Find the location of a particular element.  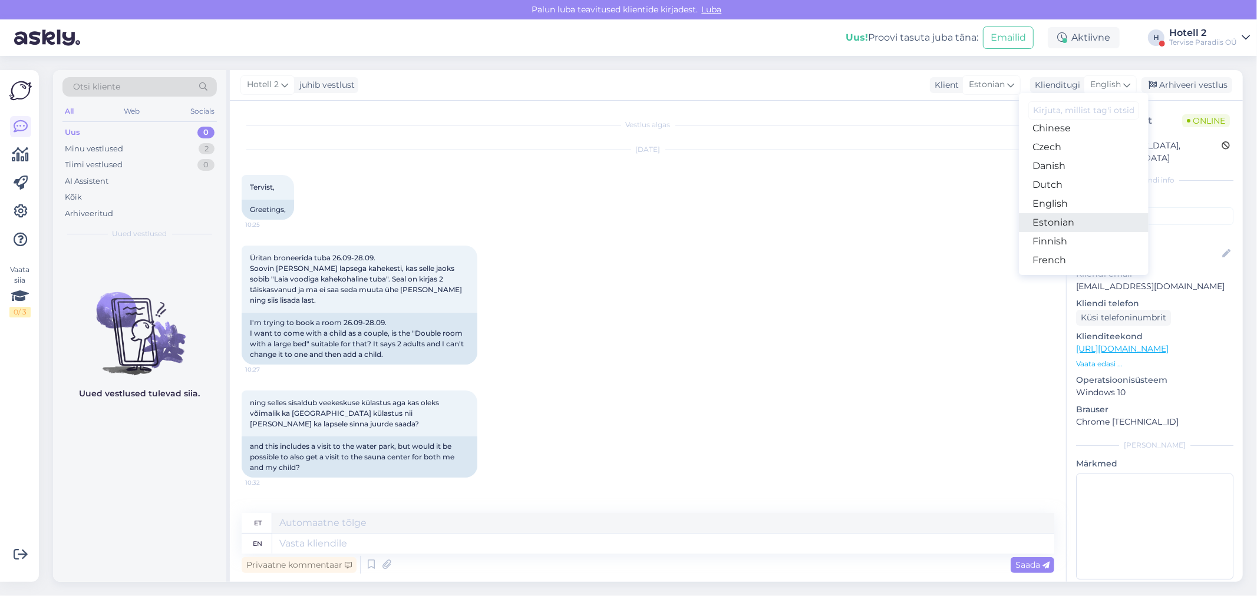

div: AI Assistent is located at coordinates (87, 182).